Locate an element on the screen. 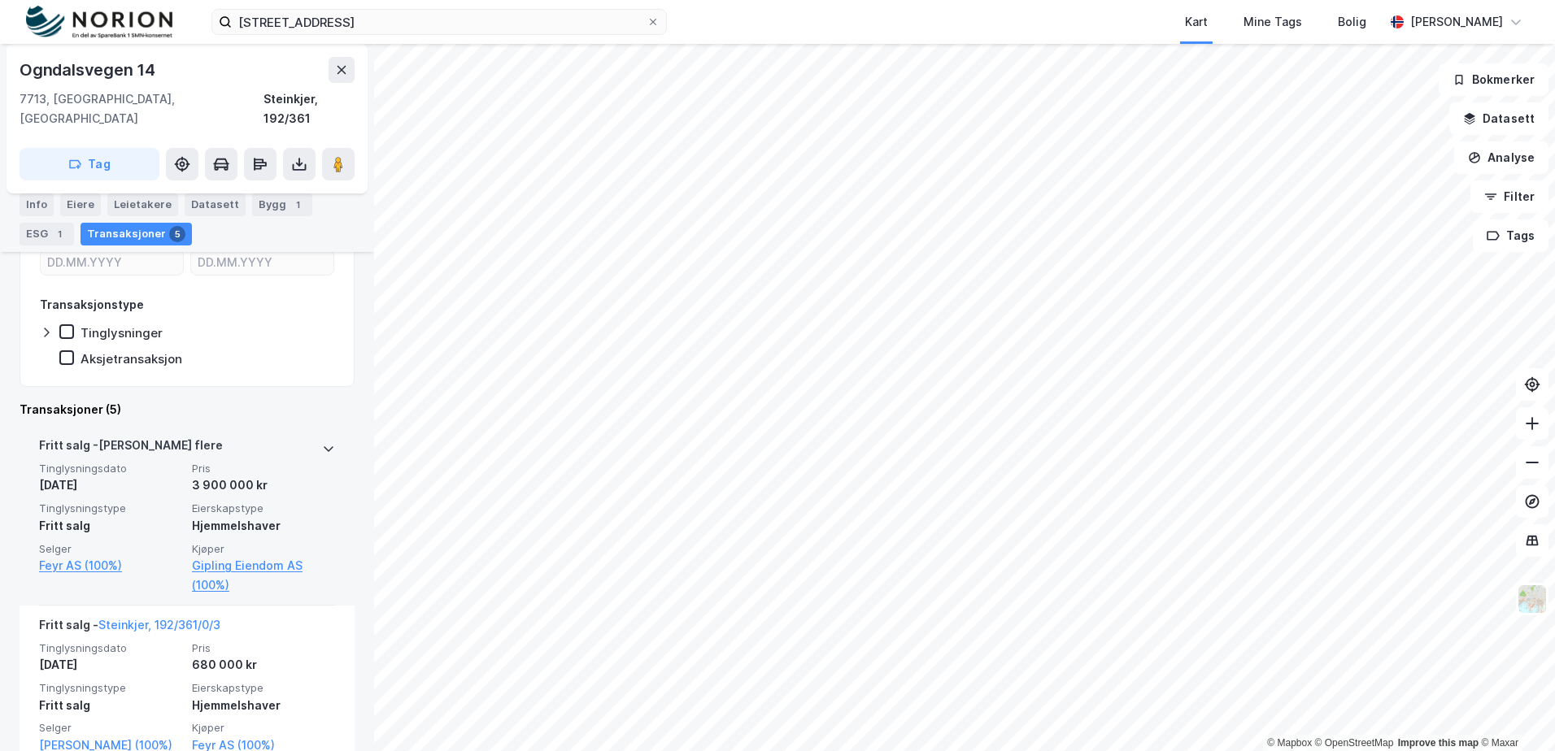 The width and height of the screenshot is (1555, 751). div: 3 900 000 kr is located at coordinates (263, 485).